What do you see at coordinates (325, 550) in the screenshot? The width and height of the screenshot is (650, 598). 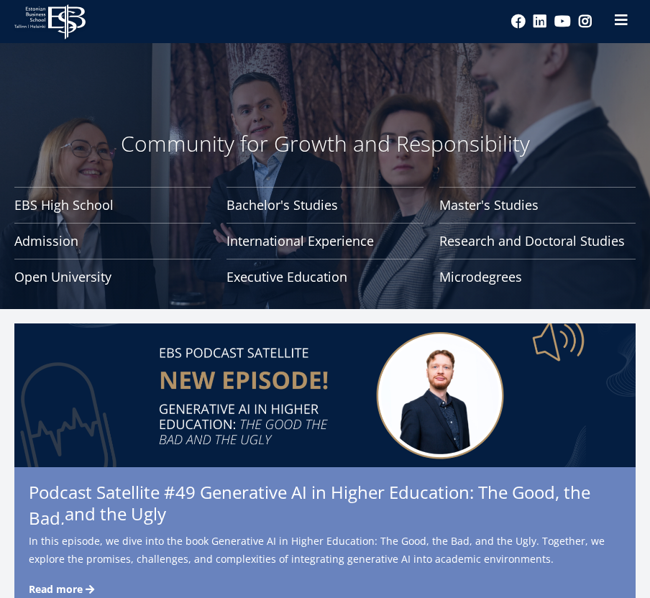 I see `span: In this episode, we dive into the book Generative AI in Higher Education: The Good, the Bad, and ...` at bounding box center [325, 550].